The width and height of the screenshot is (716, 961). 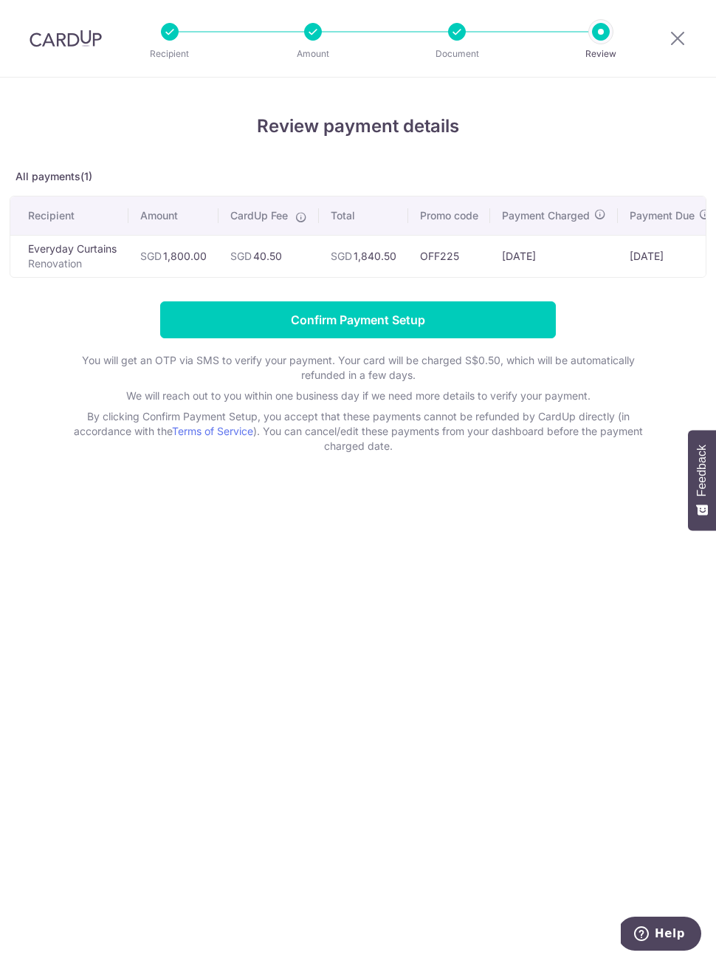 I want to click on span: Payment Charged, so click(x=546, y=216).